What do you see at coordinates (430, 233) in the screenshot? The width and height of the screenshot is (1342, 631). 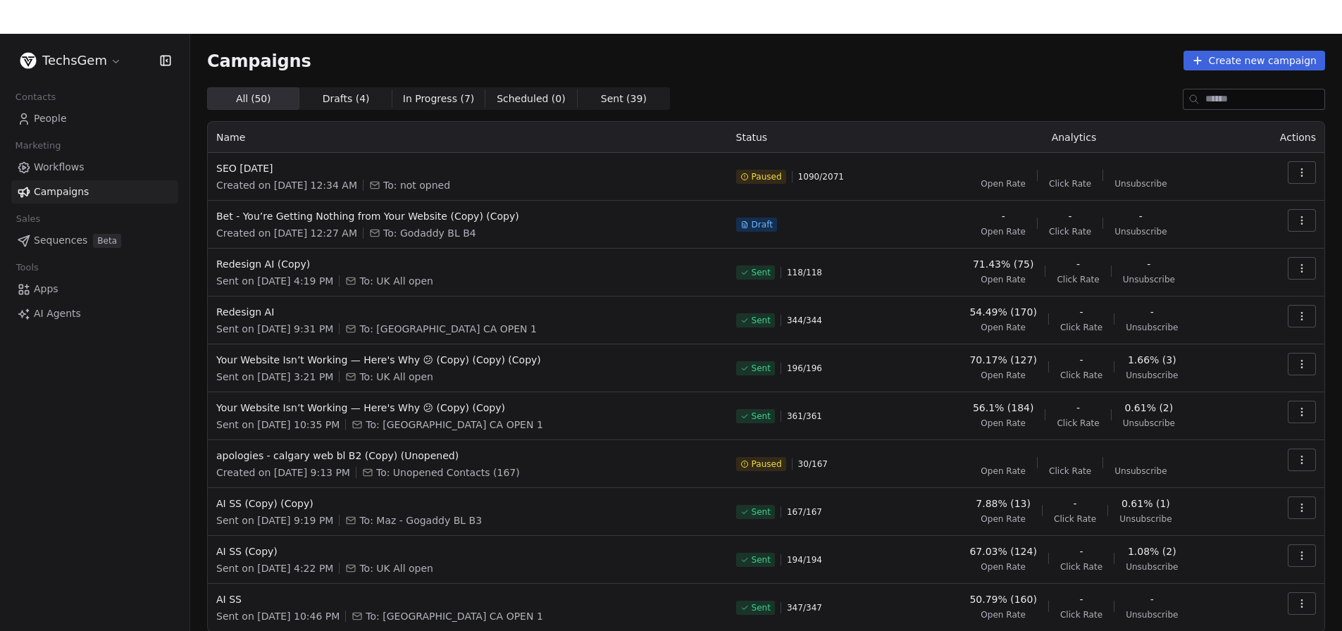 I see `span: To: Godaddy BL B4` at bounding box center [430, 233].